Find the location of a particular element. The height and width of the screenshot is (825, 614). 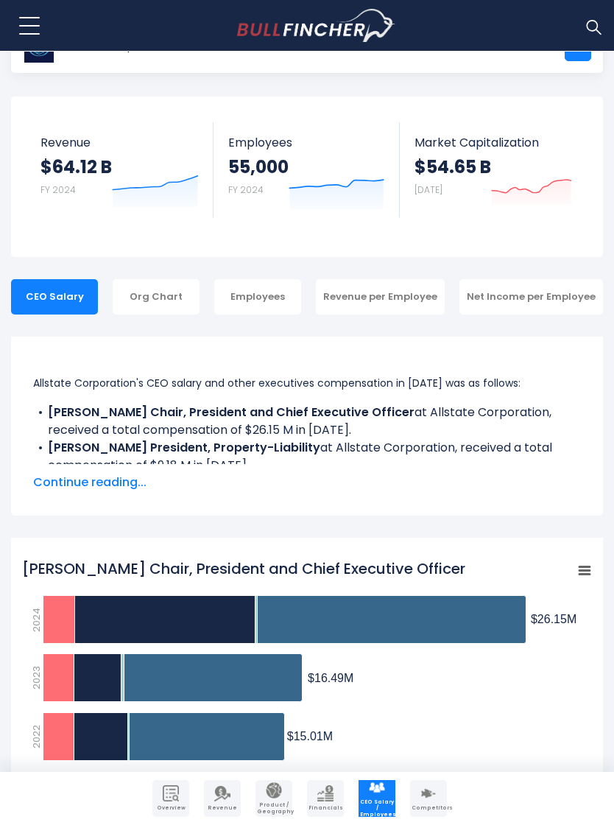

a: Company Employees is located at coordinates (377, 798).